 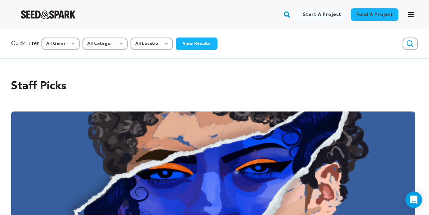 I want to click on p: Quick Filter, so click(x=25, y=44).